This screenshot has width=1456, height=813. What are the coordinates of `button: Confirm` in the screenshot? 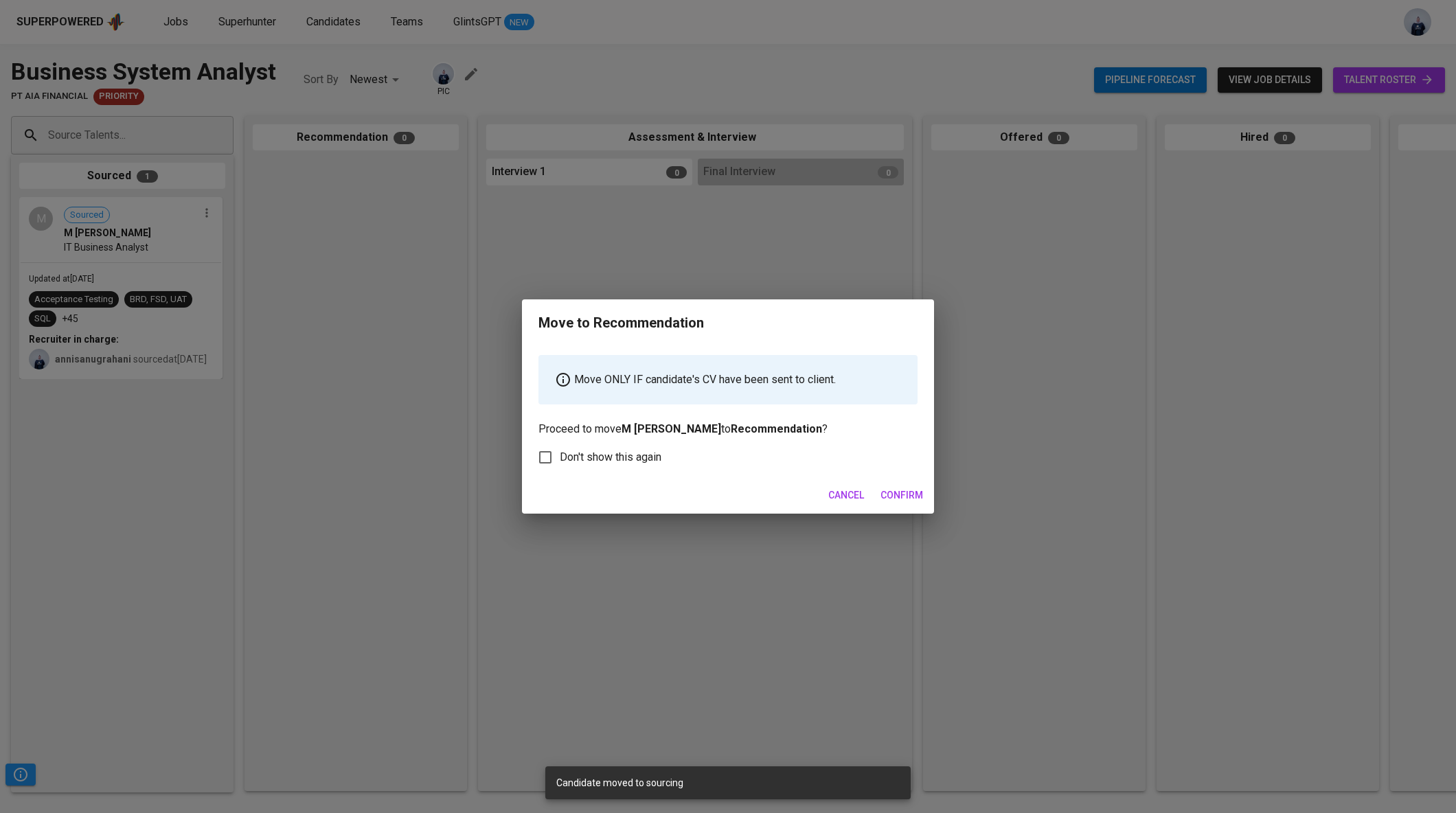 It's located at (902, 495).